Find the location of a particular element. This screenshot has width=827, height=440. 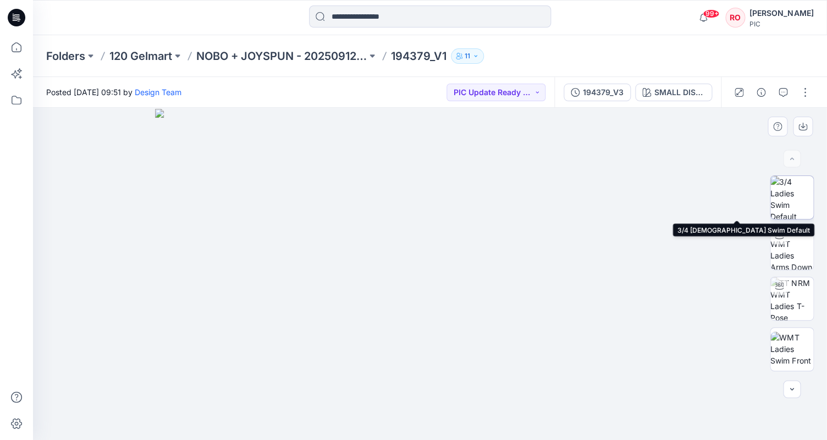

a: NOBO + JOYSPUN - 20250912_120_GC is located at coordinates (281, 56).